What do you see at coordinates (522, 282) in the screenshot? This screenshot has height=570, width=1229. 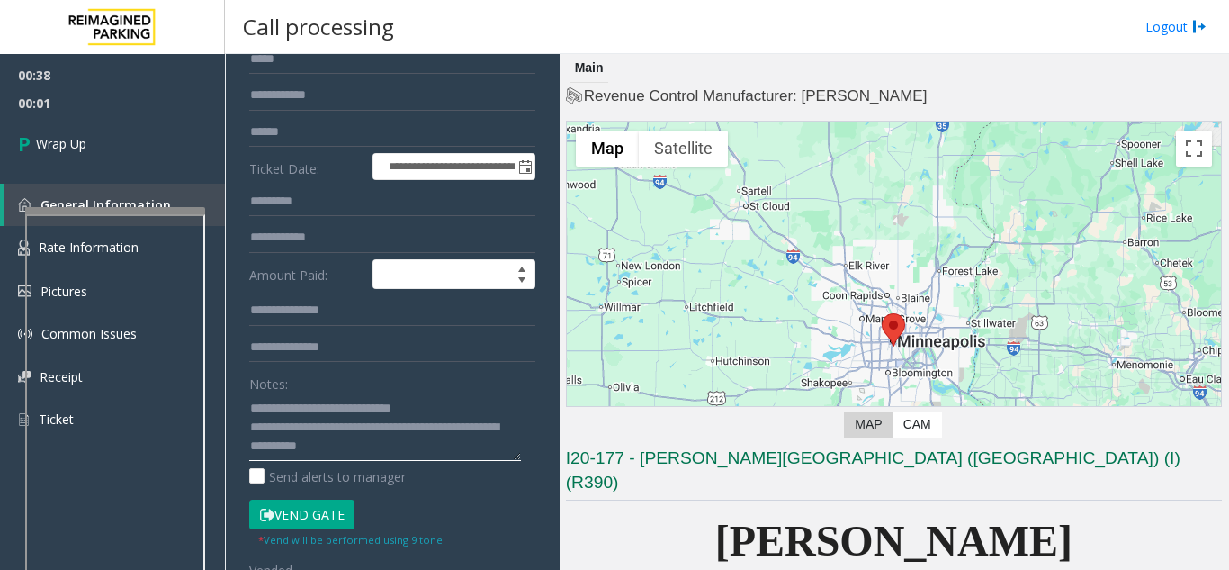 I see `span: Decrease value` at bounding box center [522, 282].